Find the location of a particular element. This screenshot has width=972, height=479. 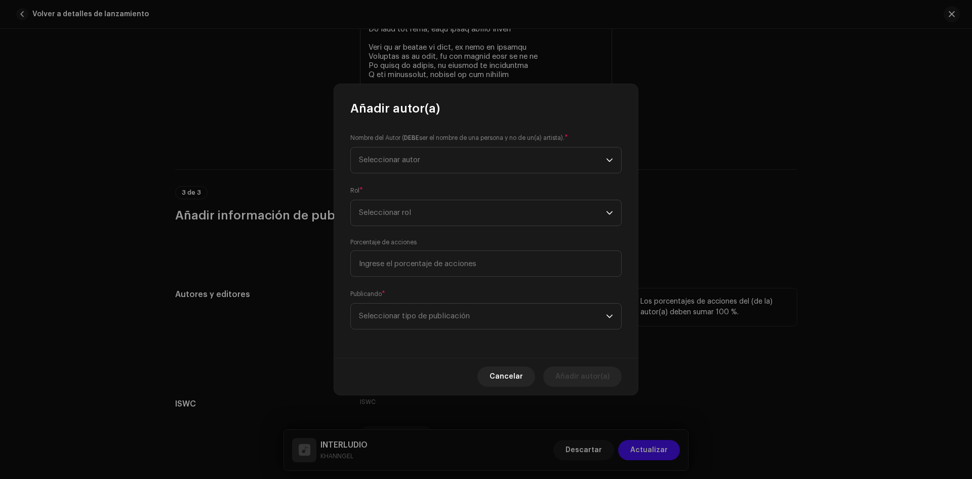

button: Cancelar is located at coordinates (506, 376).